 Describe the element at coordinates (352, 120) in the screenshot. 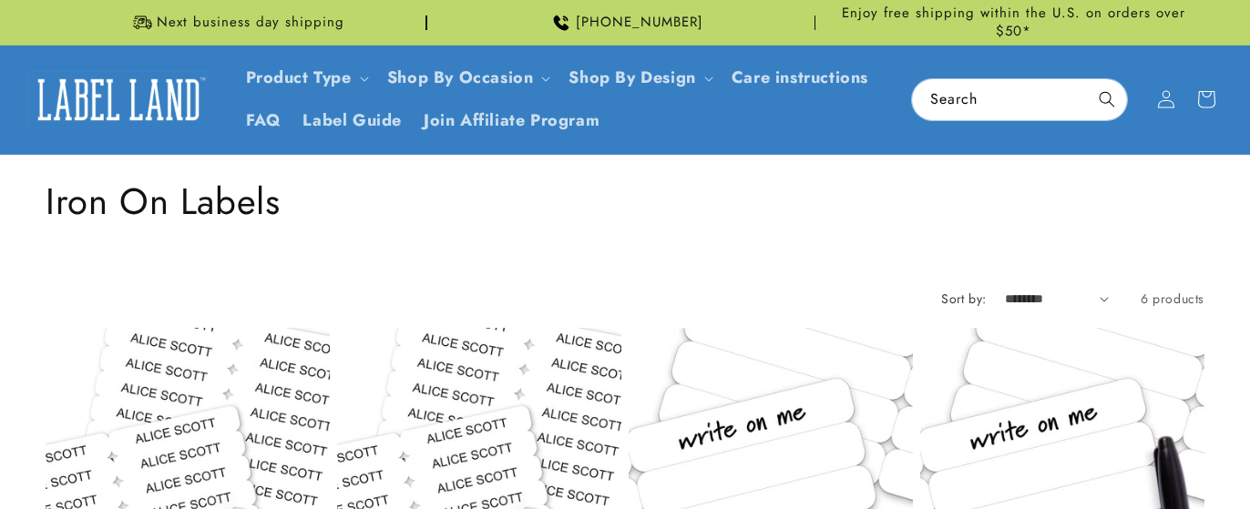

I see `span: Label Guide` at that location.